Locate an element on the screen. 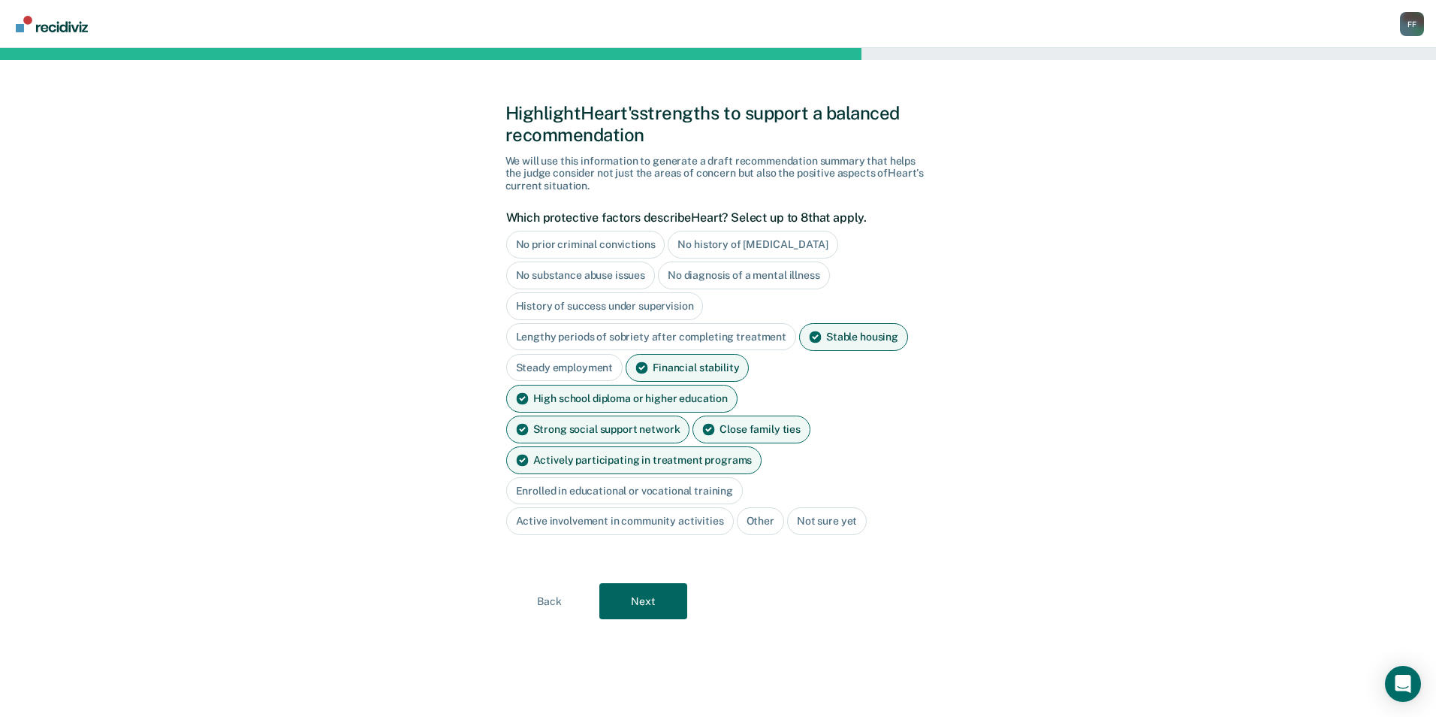 The height and width of the screenshot is (717, 1436). div: History of success under supervision is located at coordinates (605, 306).